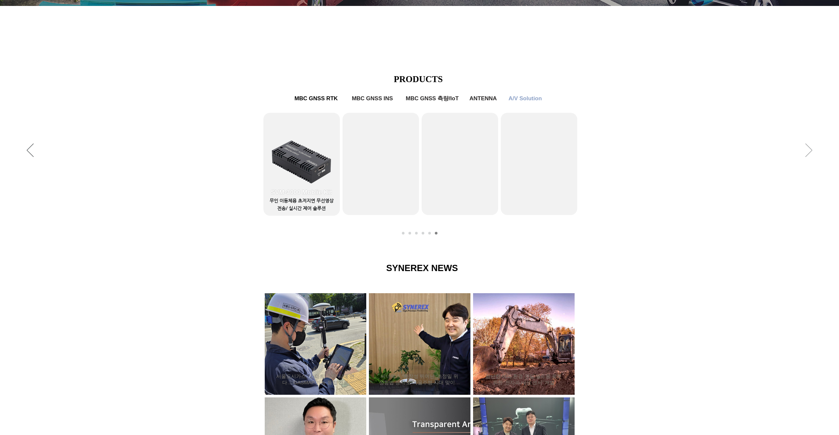 The width and height of the screenshot is (839, 435). Describe the element at coordinates (432, 98) in the screenshot. I see `span: MBC GNSS 측량/IoT` at that location.